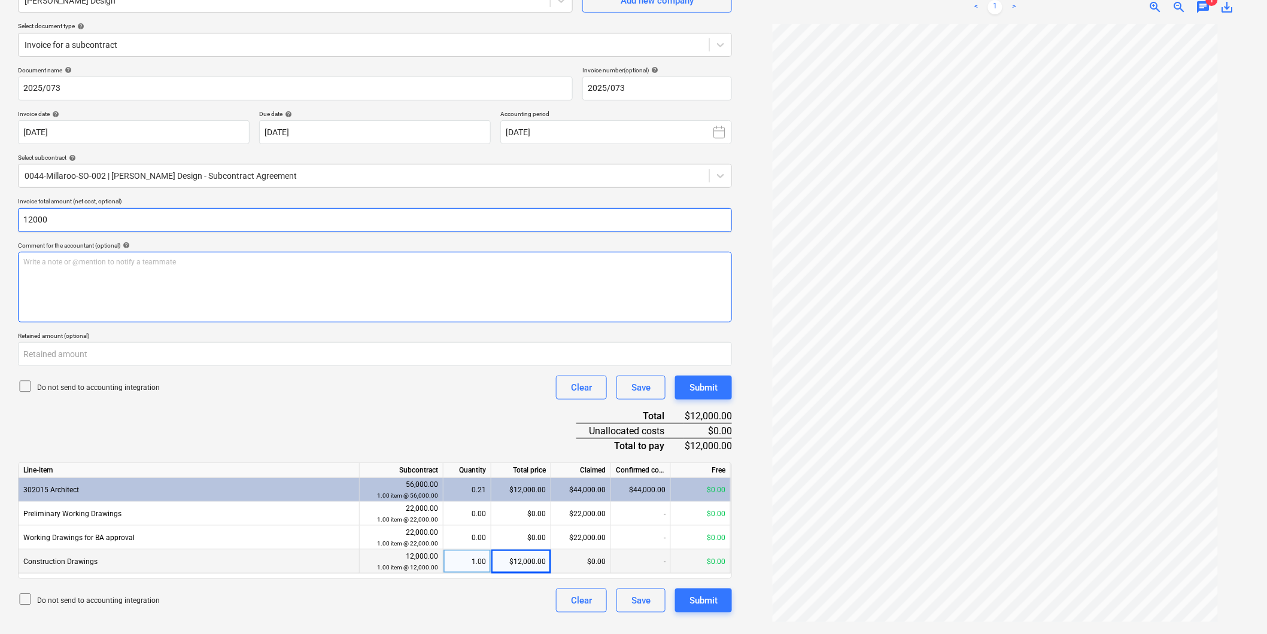  I want to click on div: Free, so click(701, 470).